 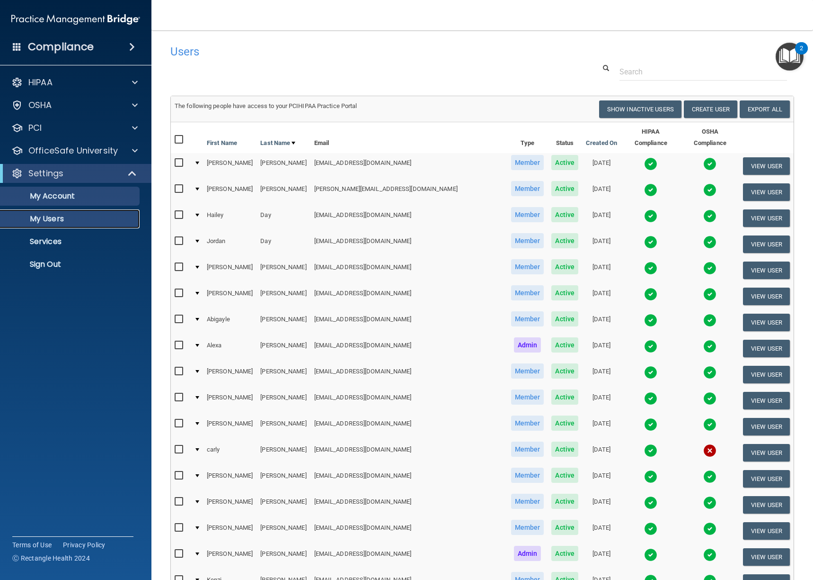 What do you see at coordinates (349, 52) in the screenshot?
I see `h4: Users` at bounding box center [349, 52].